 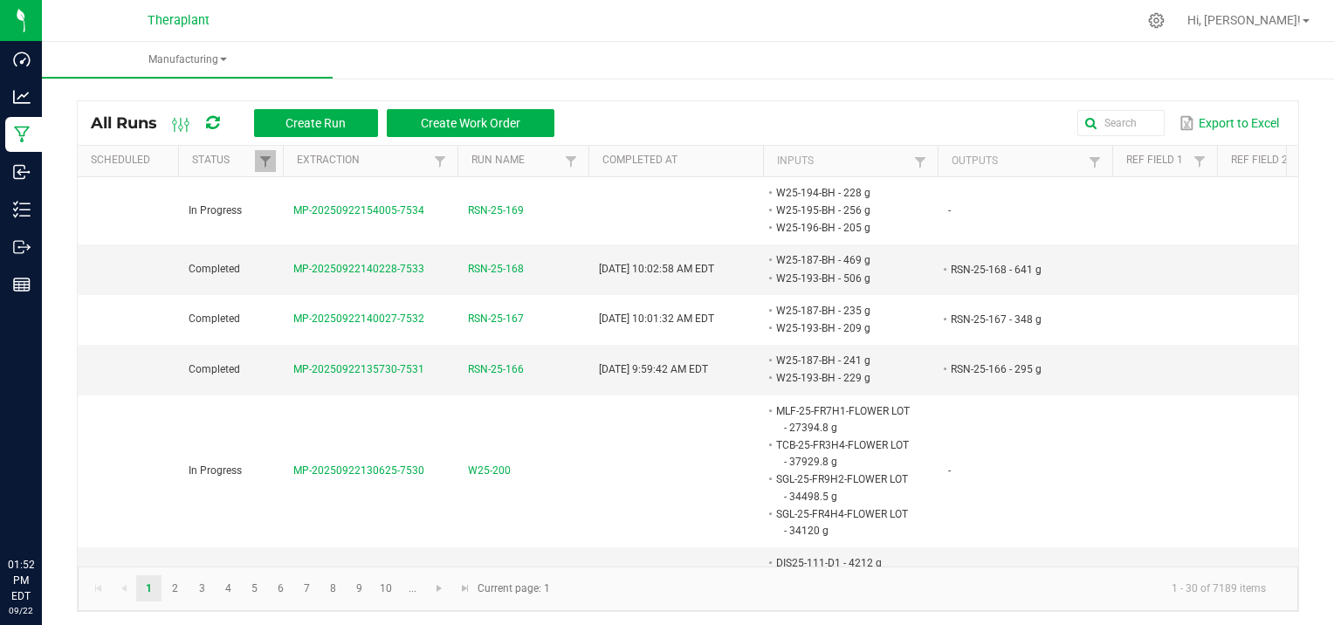 I want to click on li: W25-193-BH - 229 g, so click(x=843, y=378).